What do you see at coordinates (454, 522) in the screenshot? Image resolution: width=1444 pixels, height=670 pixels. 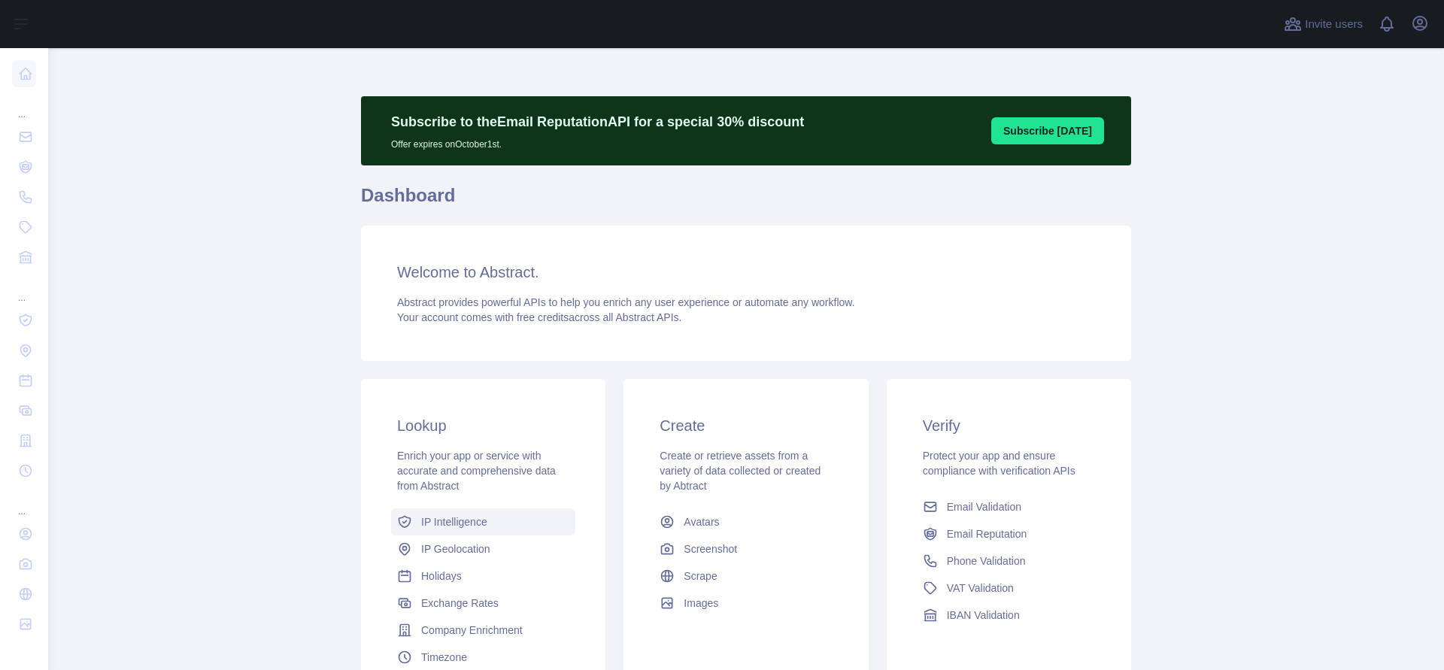 I see `span: IP Intelligence` at bounding box center [454, 522].